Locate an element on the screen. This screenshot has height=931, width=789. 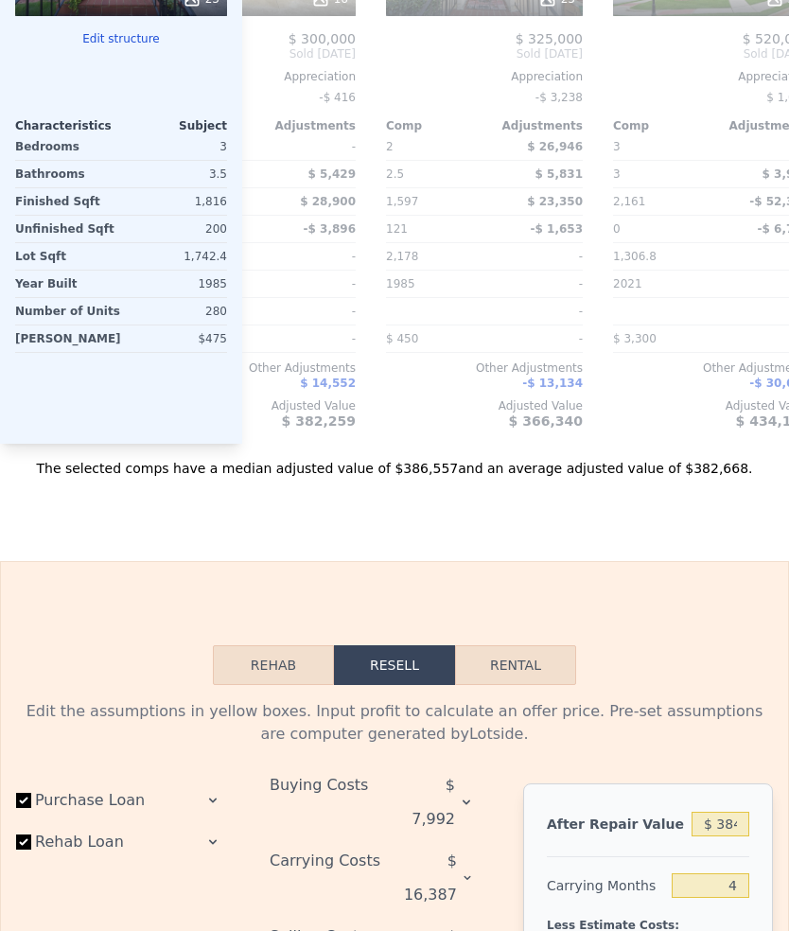
span: 1,597 is located at coordinates (402, 201).